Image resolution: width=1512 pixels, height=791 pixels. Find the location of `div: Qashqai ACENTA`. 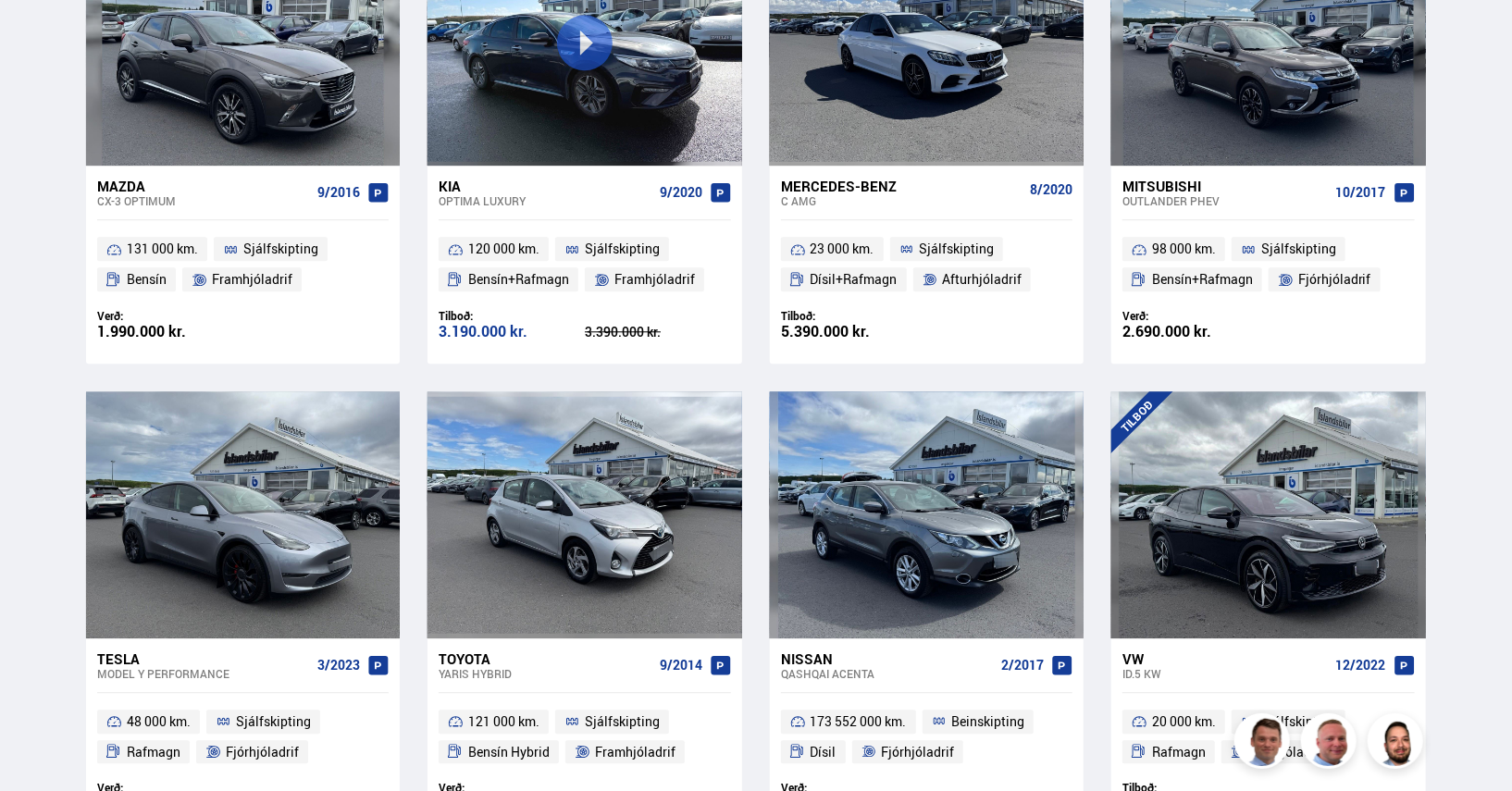

div: Qashqai ACENTA is located at coordinates (887, 674).